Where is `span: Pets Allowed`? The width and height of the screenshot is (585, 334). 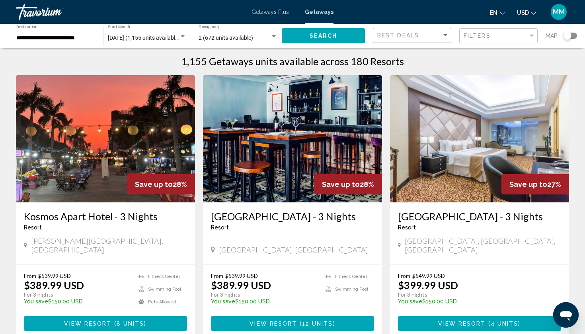
span: Pets Allowed is located at coordinates (162, 302).